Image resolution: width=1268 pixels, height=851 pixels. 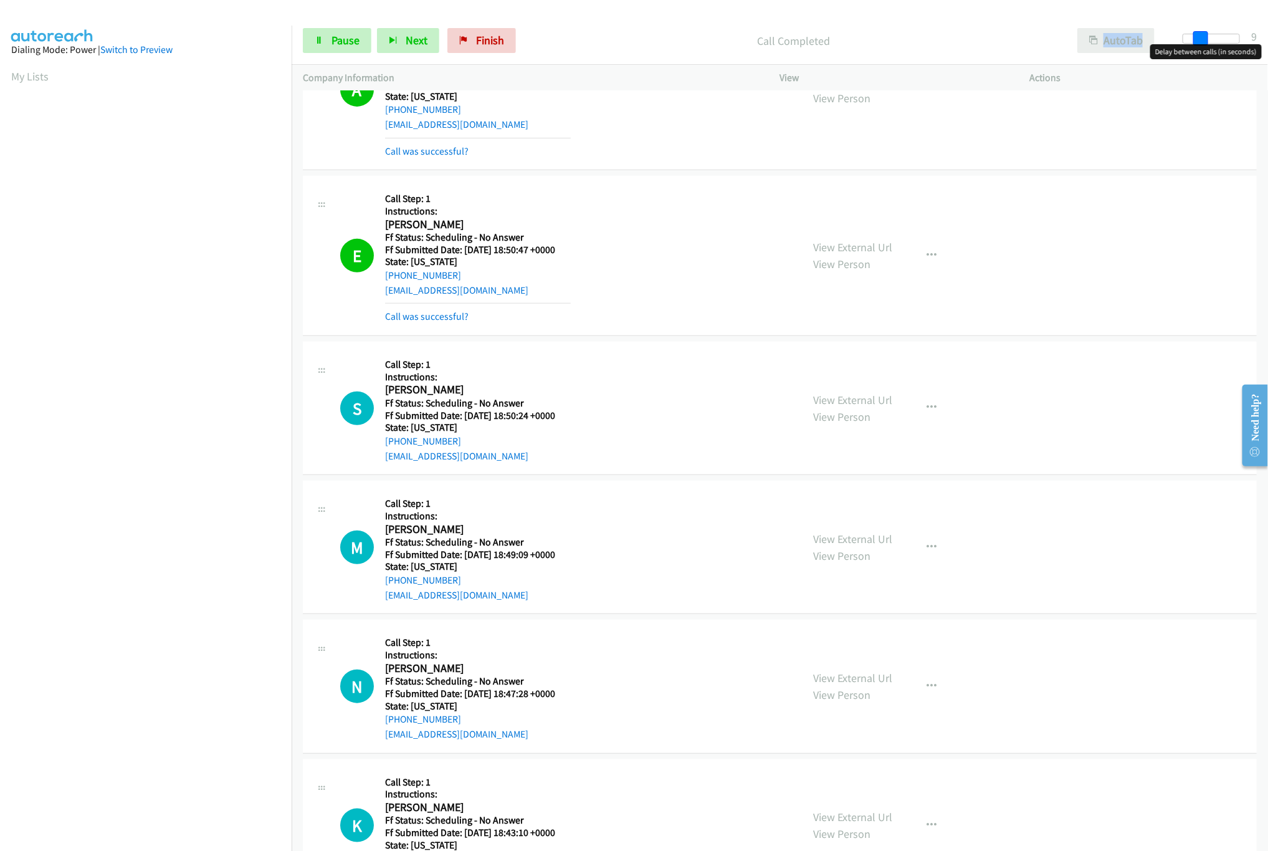 I want to click on a: Pause, so click(x=337, y=41).